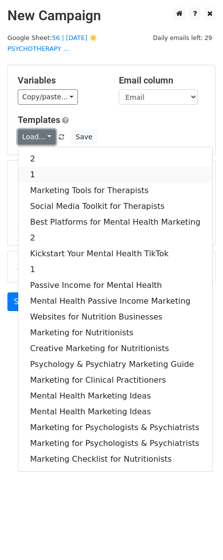 This screenshot has width=223, height=560. Describe the element at coordinates (115, 317) in the screenshot. I see `a: Websites for Nutrition Businesses` at that location.